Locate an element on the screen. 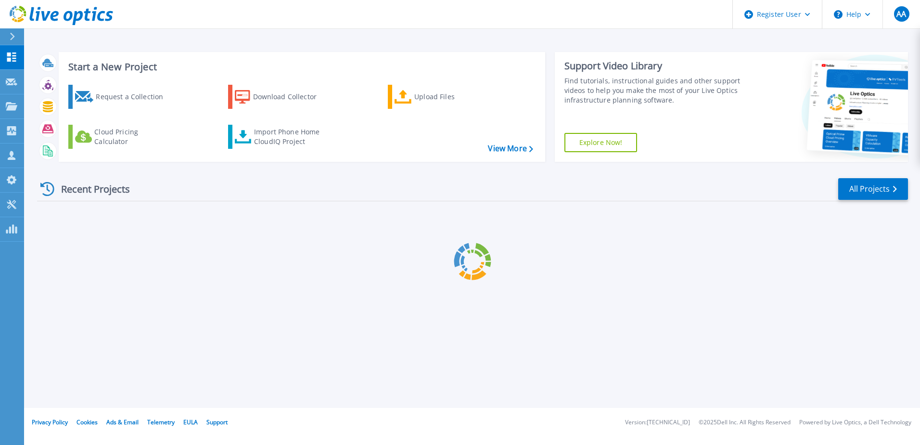 This screenshot has width=920, height=445. span: AA is located at coordinates (901, 14).